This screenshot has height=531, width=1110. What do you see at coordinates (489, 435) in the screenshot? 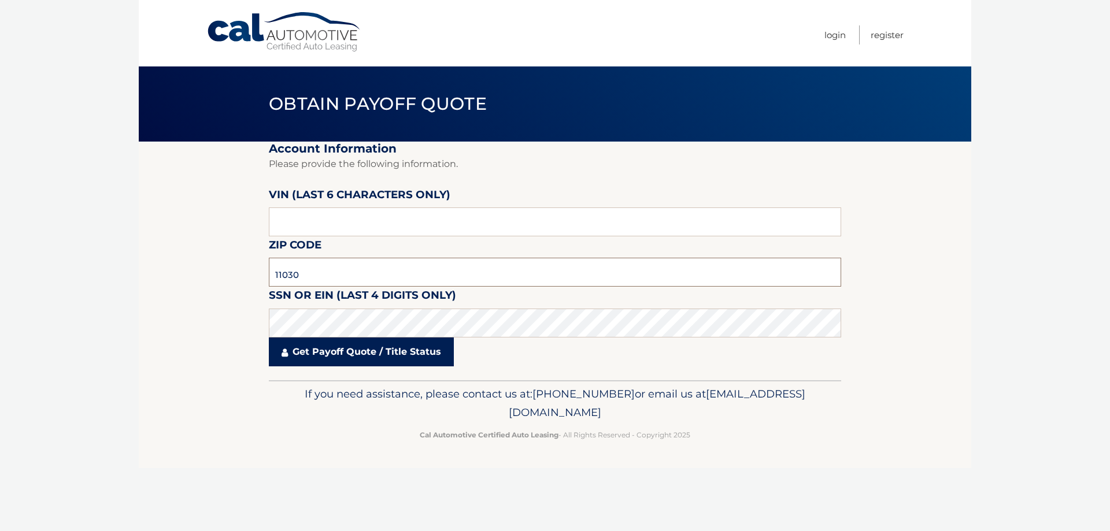
I see `strong: Cal Automotive Certified Auto Leasing` at bounding box center [489, 435].